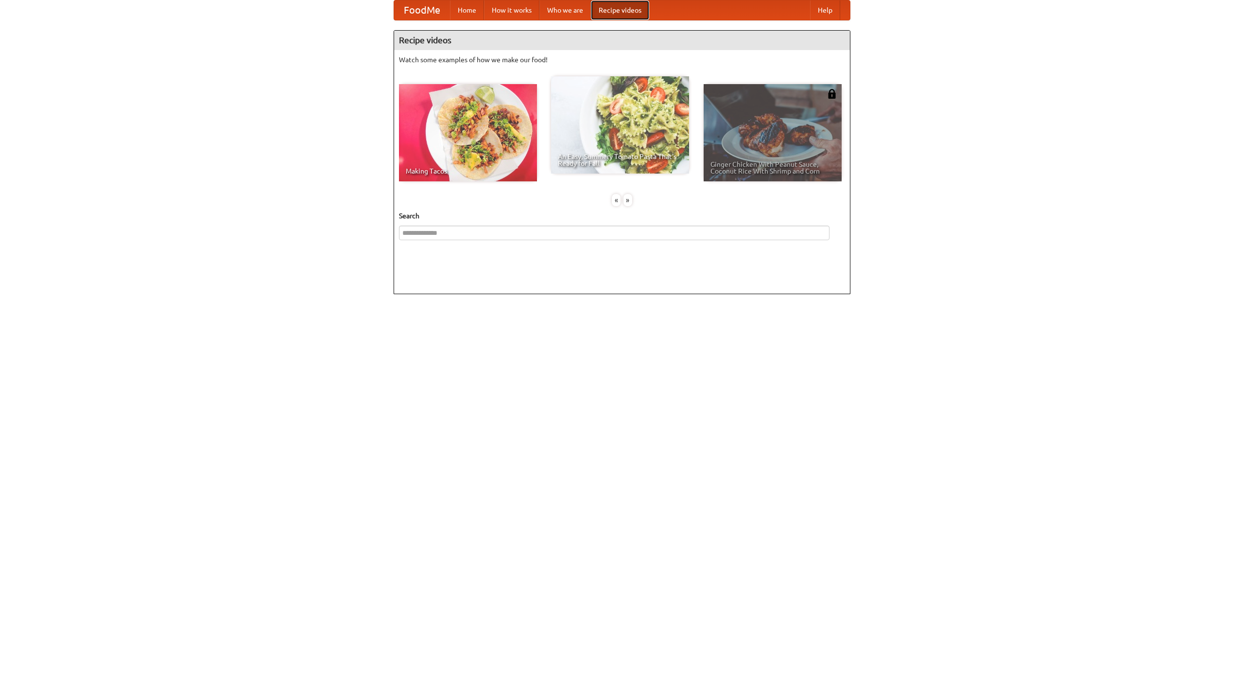 The image size is (1244, 688). What do you see at coordinates (620, 160) in the screenshot?
I see `span: An Easy, Summery Tomato Pasta That's Ready for Fall` at bounding box center [620, 160].